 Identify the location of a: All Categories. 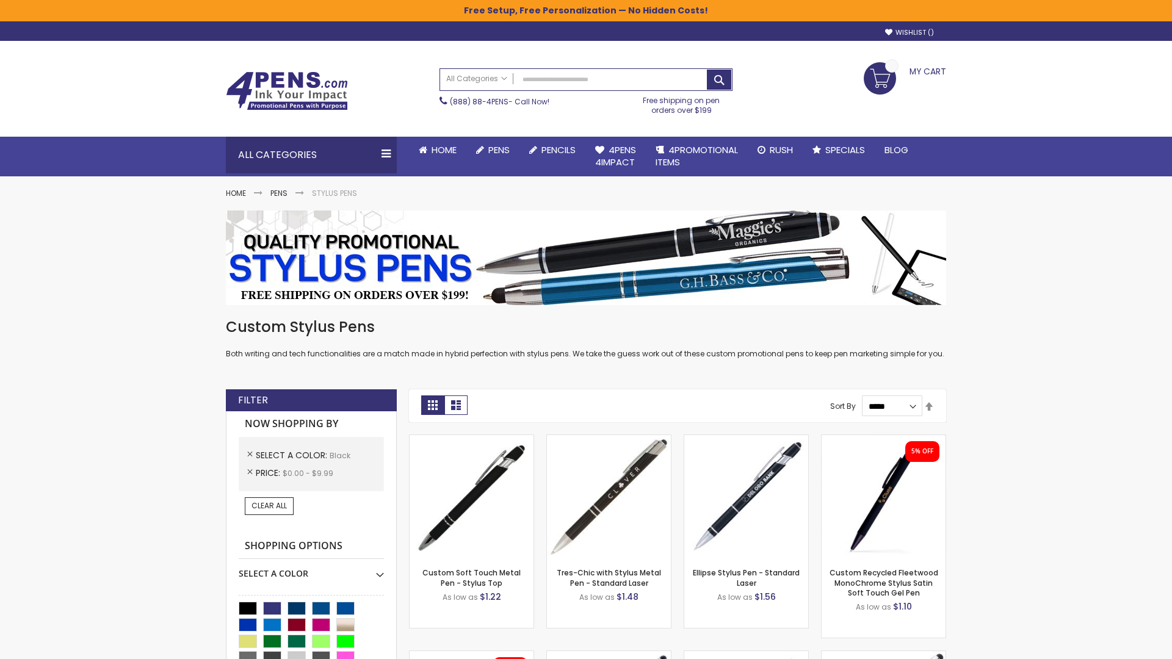
(477, 79).